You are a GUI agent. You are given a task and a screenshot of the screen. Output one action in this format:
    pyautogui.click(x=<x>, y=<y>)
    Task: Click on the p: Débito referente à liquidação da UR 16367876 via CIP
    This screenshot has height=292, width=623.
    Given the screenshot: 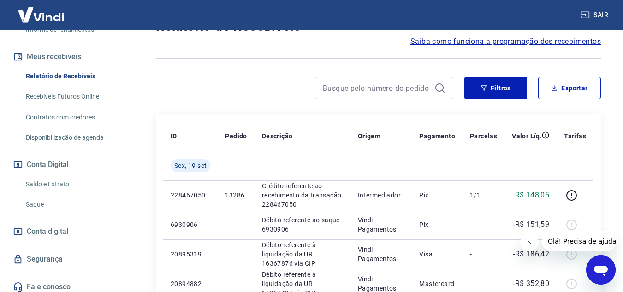 What is the action you would take?
    pyautogui.click(x=302, y=254)
    